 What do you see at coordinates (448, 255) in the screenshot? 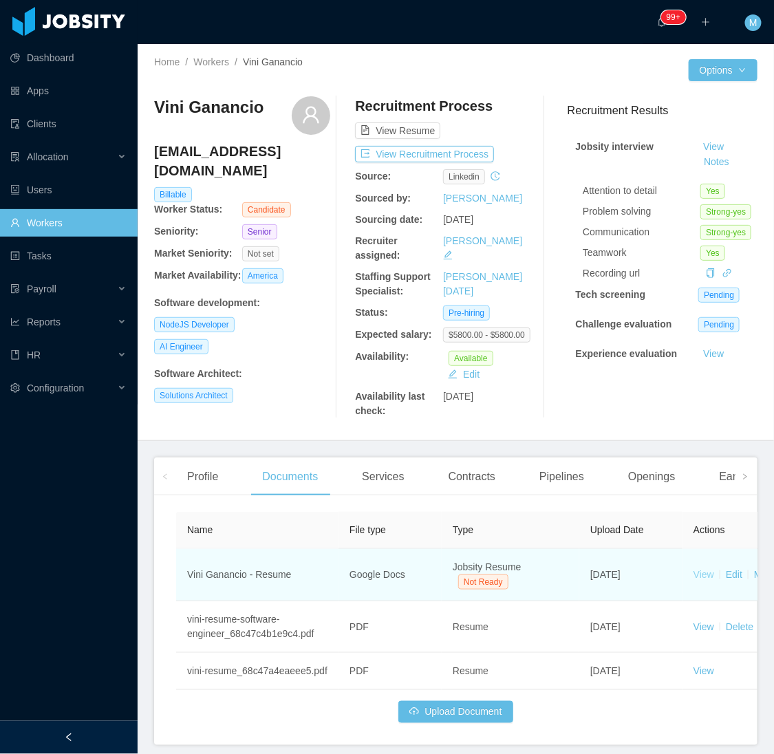
I see `i: icon: edit` at bounding box center [448, 255].